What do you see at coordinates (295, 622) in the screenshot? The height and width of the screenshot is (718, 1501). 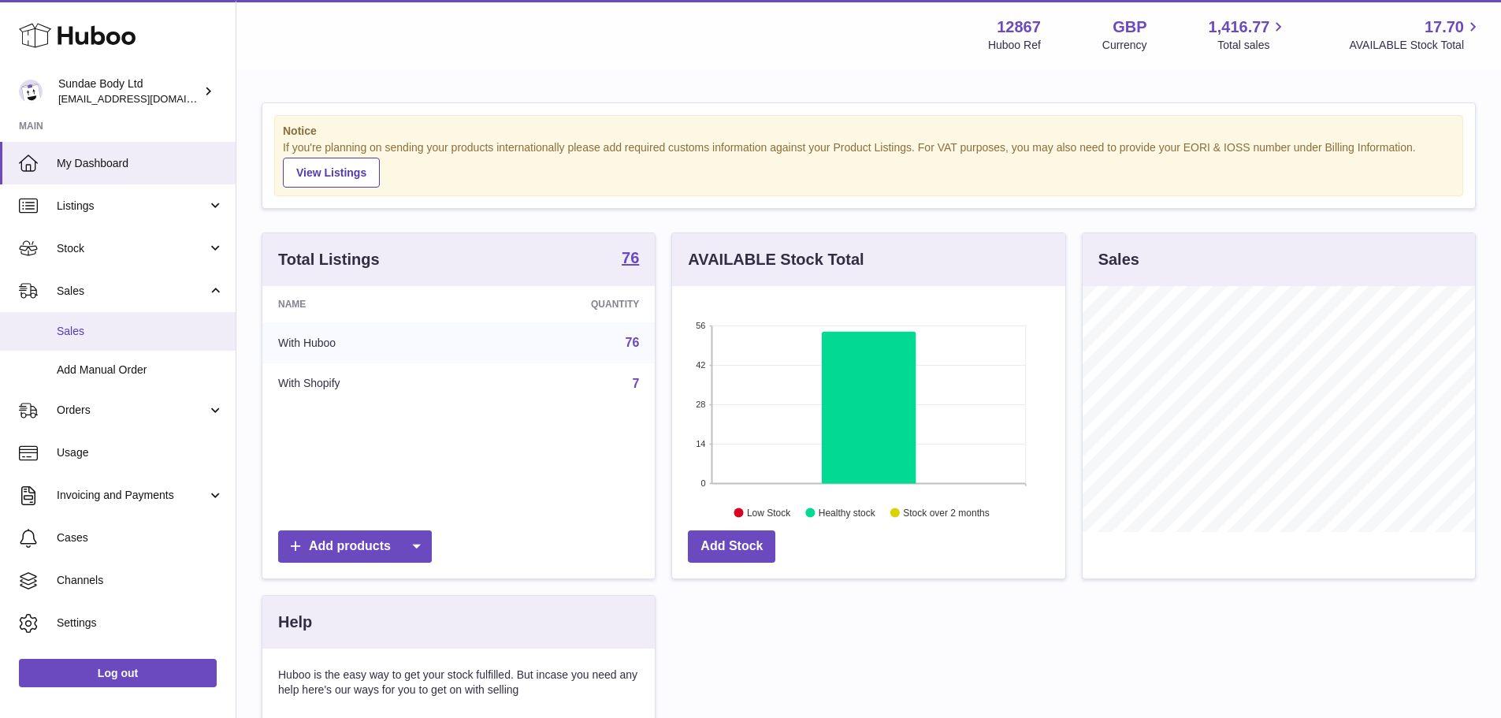 I see `h3: Help` at bounding box center [295, 622].